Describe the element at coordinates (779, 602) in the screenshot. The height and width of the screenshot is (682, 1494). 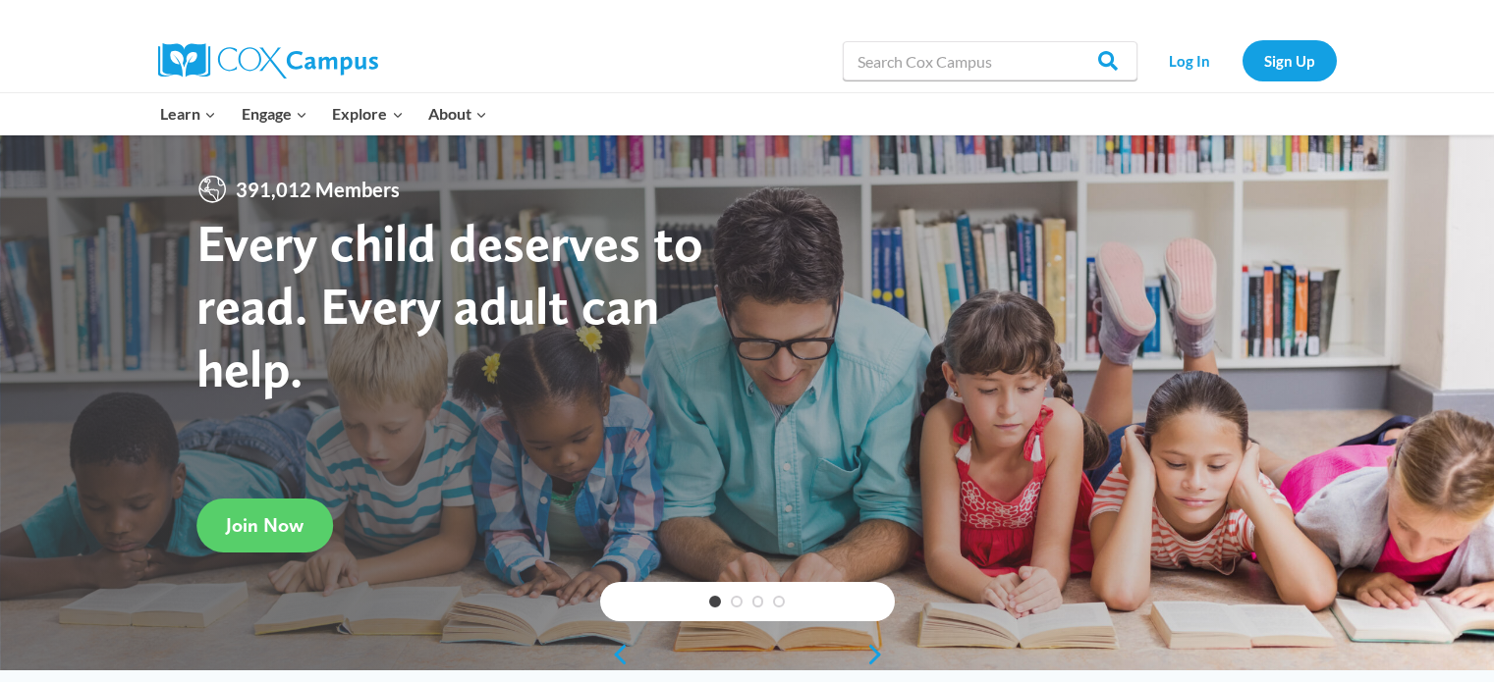
I see `a: 4` at that location.